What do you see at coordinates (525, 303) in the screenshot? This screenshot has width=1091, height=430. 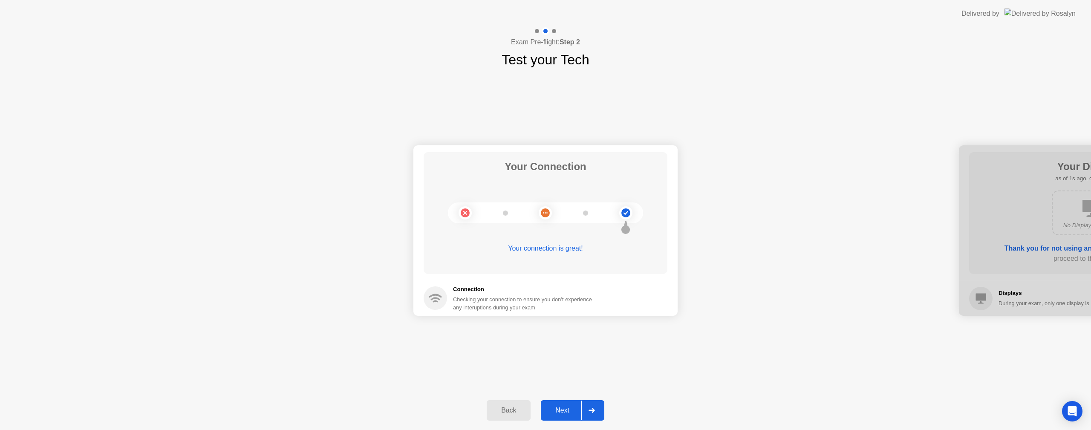 I see `div: Checking your connection to ensure you don’t experience any interuptions during your exam` at bounding box center [525, 303].